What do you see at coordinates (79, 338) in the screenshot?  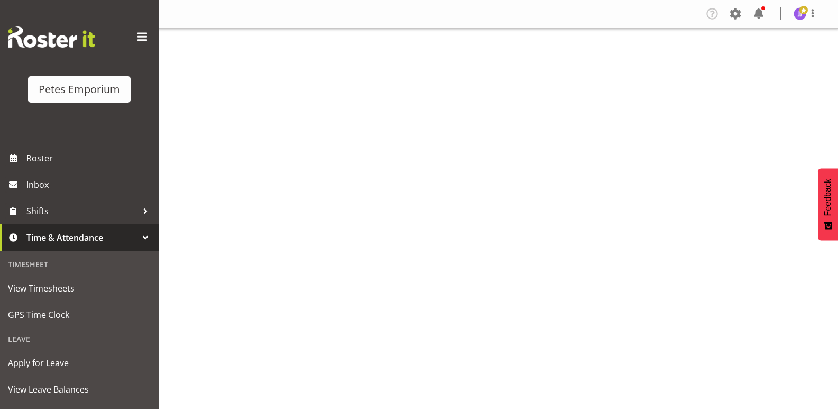 I see `div: Leave` at bounding box center [79, 338].